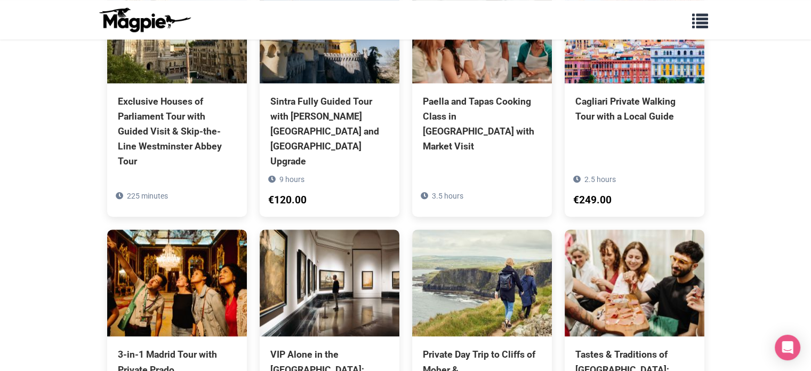 The height and width of the screenshot is (371, 811). What do you see at coordinates (177, 283) in the screenshot?
I see `img: 3-in-1 Madrid Tour with Private Prado, City Walk & Palace` at bounding box center [177, 283].